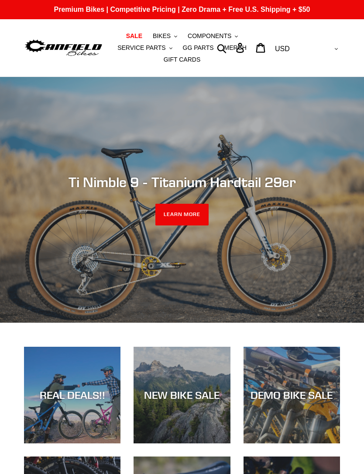 This screenshot has height=474, width=364. I want to click on button: BIKES, so click(165, 36).